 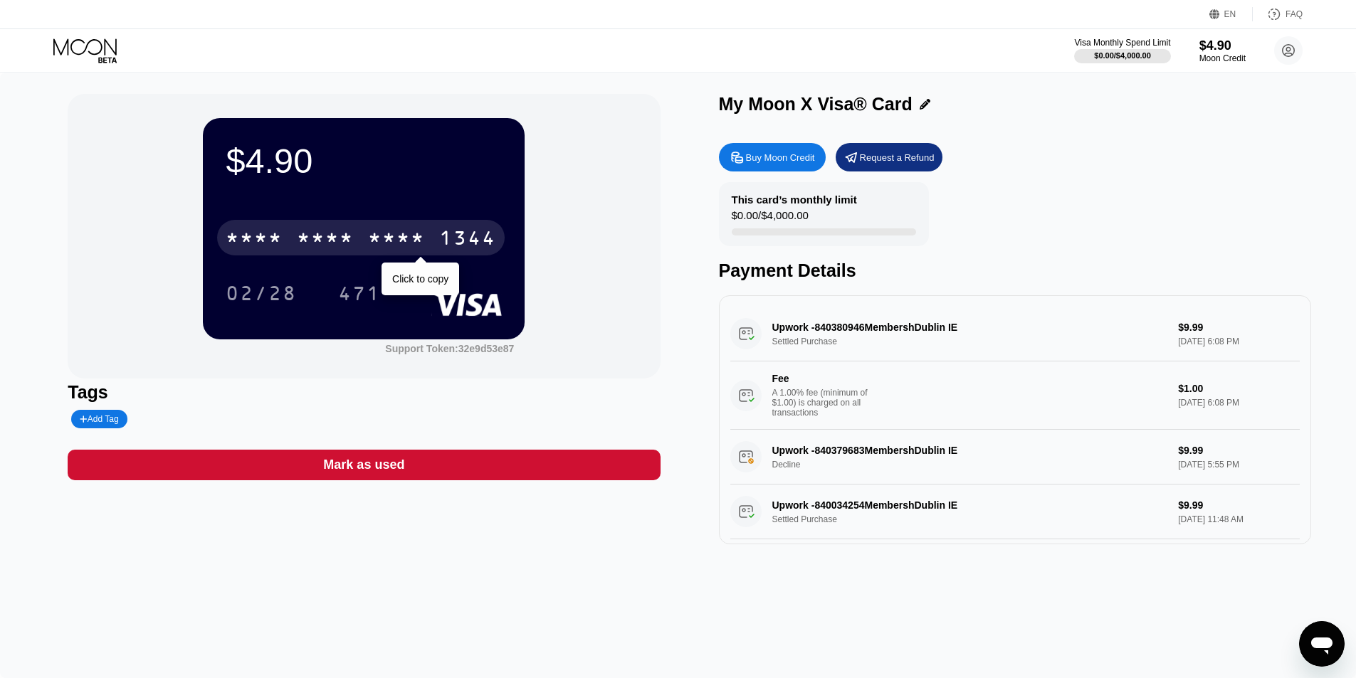 I want to click on div: Payment Details, so click(x=1015, y=271).